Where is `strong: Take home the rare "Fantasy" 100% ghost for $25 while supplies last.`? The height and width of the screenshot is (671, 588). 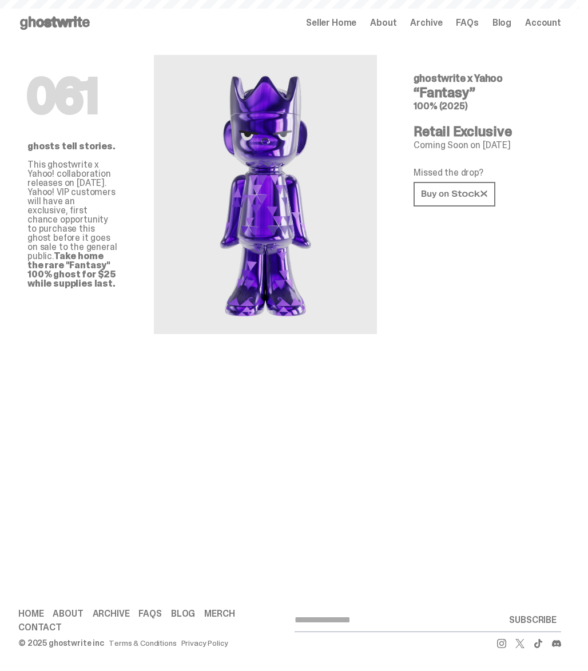 strong: Take home the rare "Fantasy" 100% ghost for $25 while supplies last. is located at coordinates (72, 270).